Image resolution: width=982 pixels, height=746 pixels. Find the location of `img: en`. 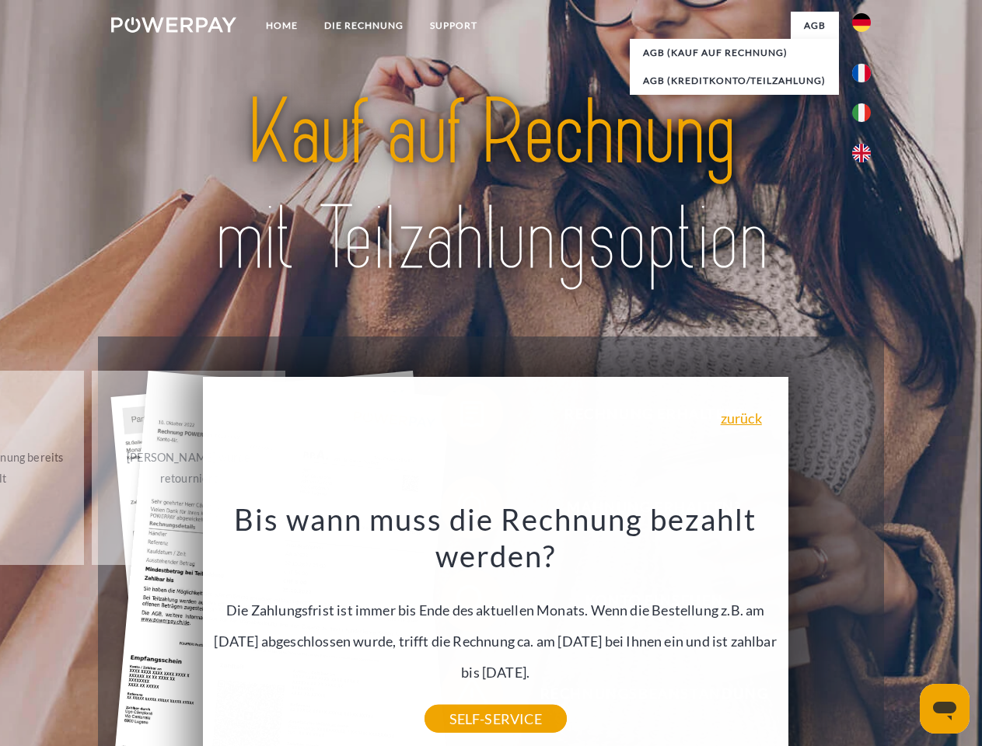

img: en is located at coordinates (861, 153).